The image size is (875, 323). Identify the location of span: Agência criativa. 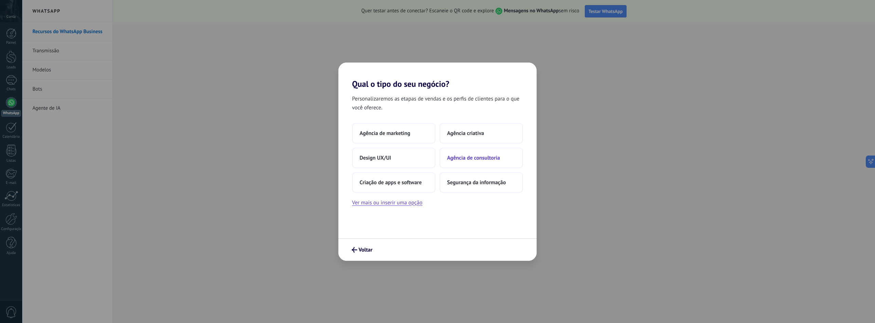
(465, 133).